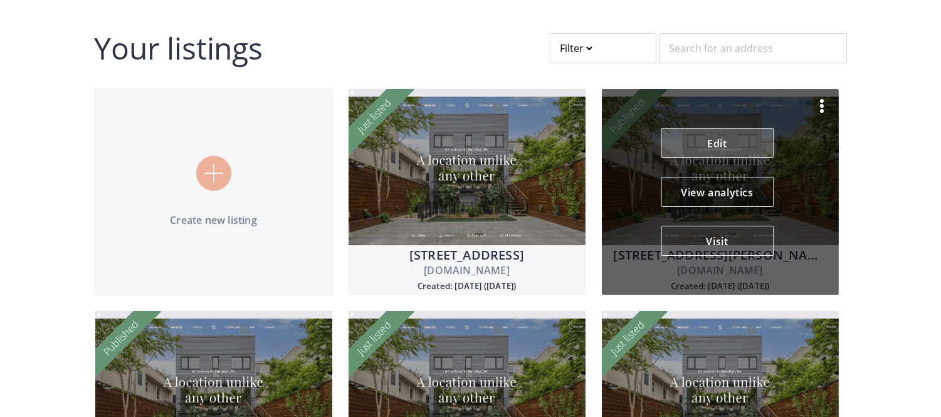 This screenshot has height=417, width=941. What do you see at coordinates (214, 192) in the screenshot?
I see `a: Create new listing` at bounding box center [214, 192].